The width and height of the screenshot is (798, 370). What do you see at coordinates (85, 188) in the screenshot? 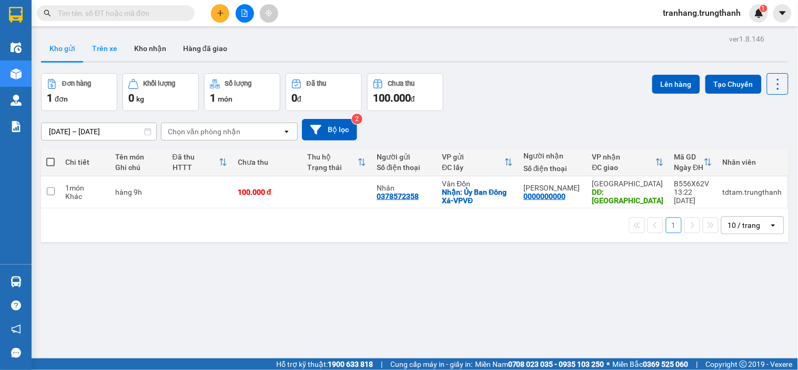
I see `div: 1 món` at bounding box center [85, 188].